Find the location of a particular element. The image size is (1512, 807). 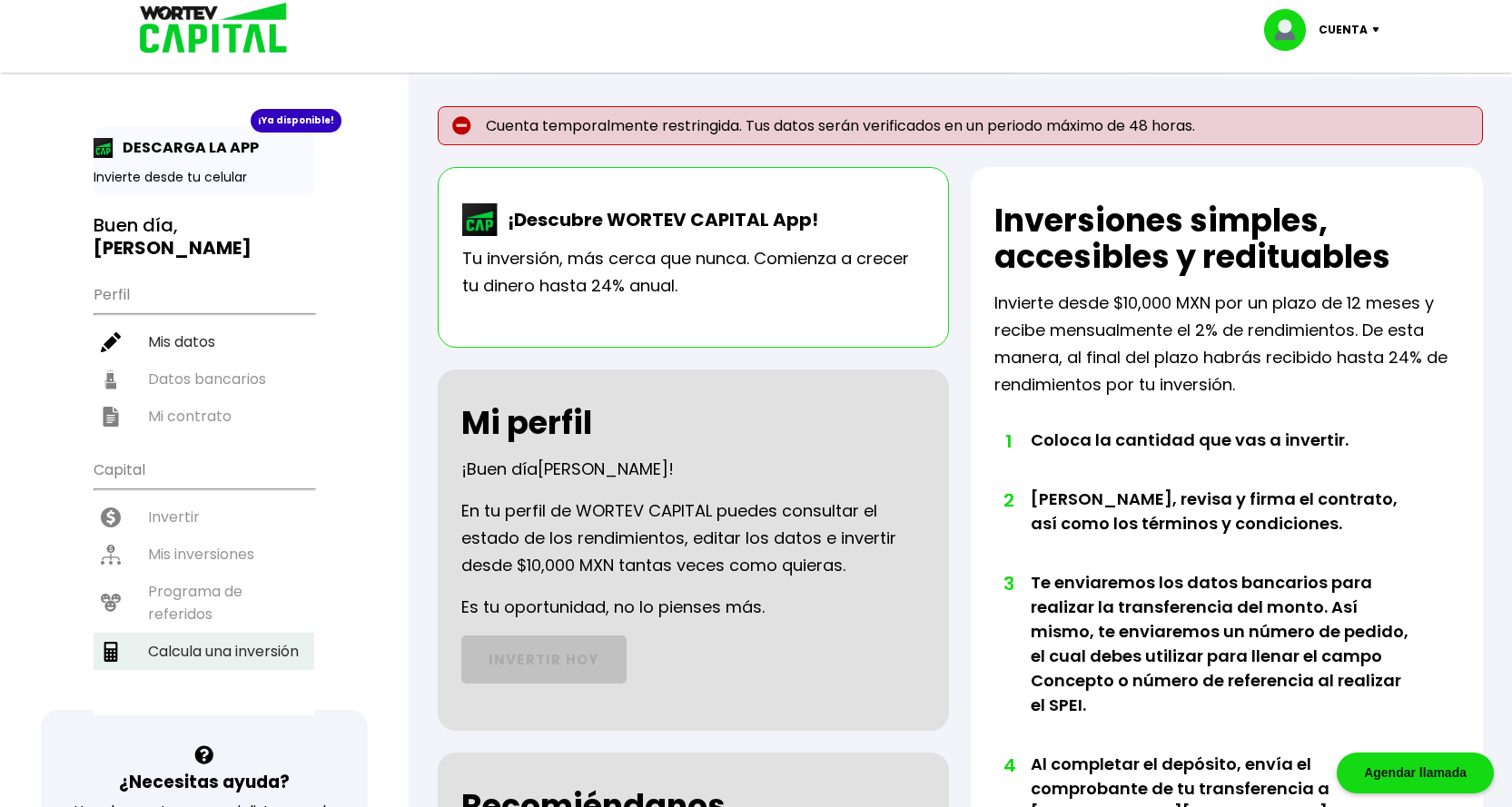

a: Calcula una inversión is located at coordinates (203, 651).